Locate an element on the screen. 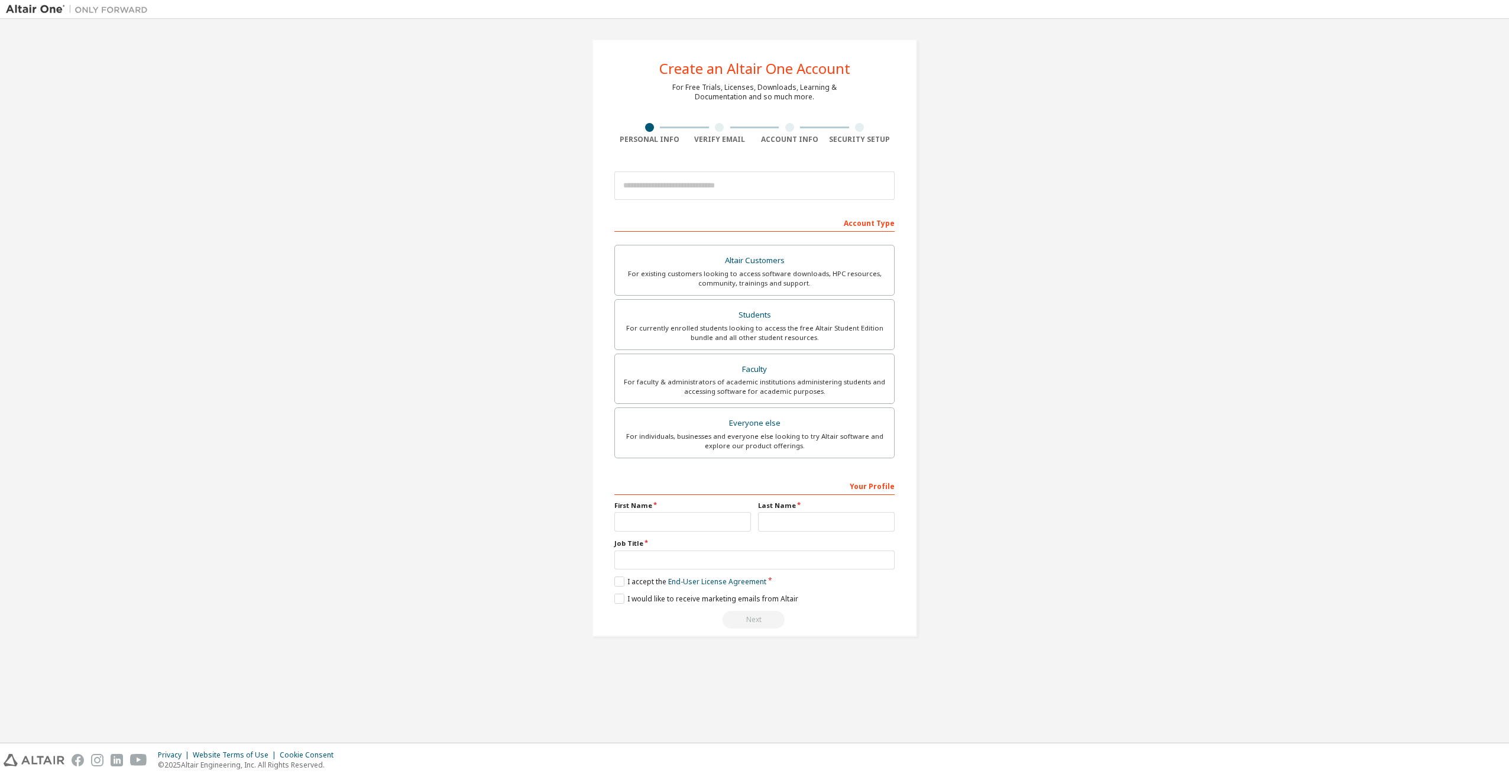 Image resolution: width=1509 pixels, height=777 pixels. label: I would like to receive marketing emails from Altair is located at coordinates (706, 598).